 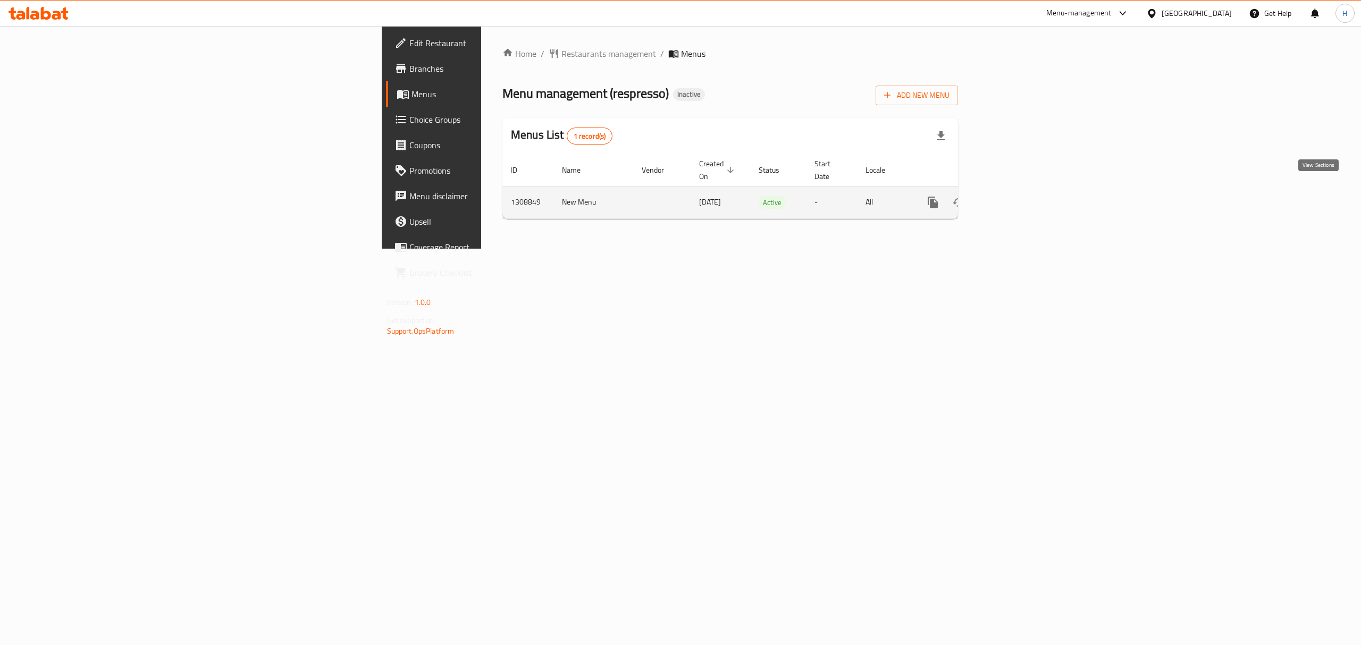 What do you see at coordinates (829, 170) in the screenshot?
I see `span: Start Date` at bounding box center [829, 170].